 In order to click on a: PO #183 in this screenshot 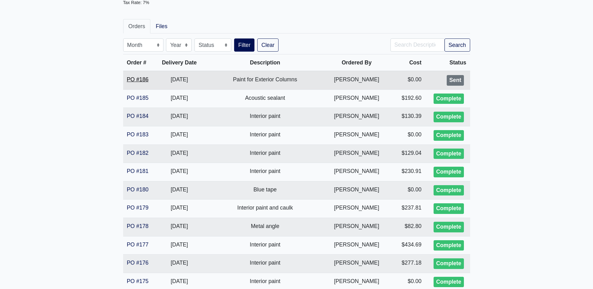, I will do `click(138, 135)`.